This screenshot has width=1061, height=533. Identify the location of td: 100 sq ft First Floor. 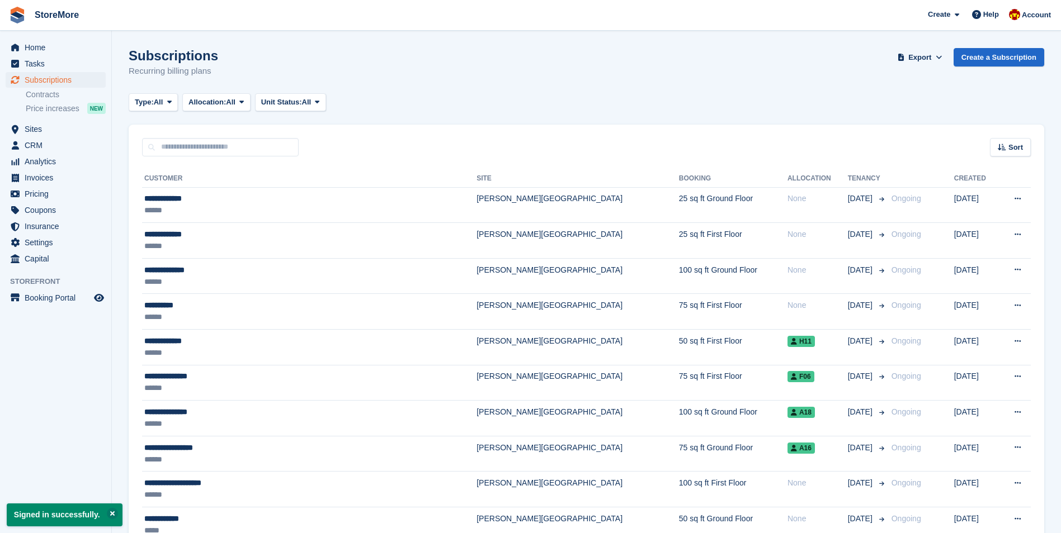
(733, 490).